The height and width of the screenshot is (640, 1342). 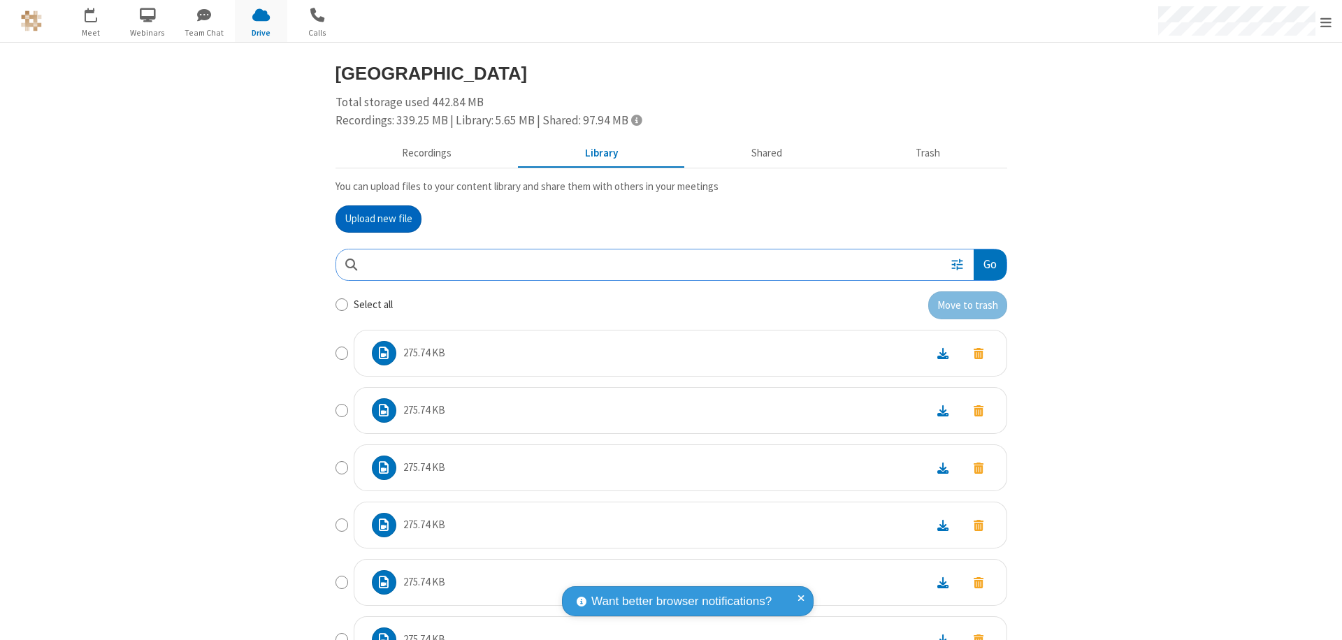 What do you see at coordinates (99, 13) in the screenshot?
I see `div: 1` at bounding box center [99, 13].